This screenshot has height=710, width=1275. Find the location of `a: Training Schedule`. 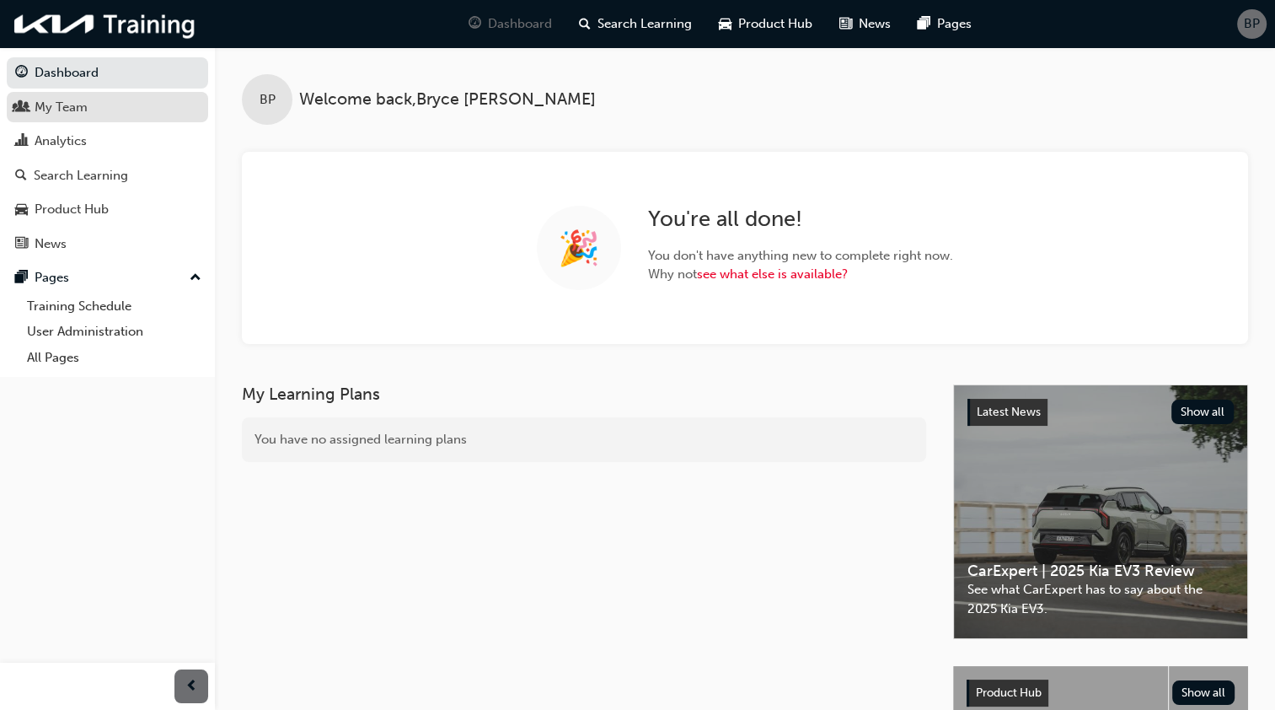

a: Training Schedule is located at coordinates (114, 306).